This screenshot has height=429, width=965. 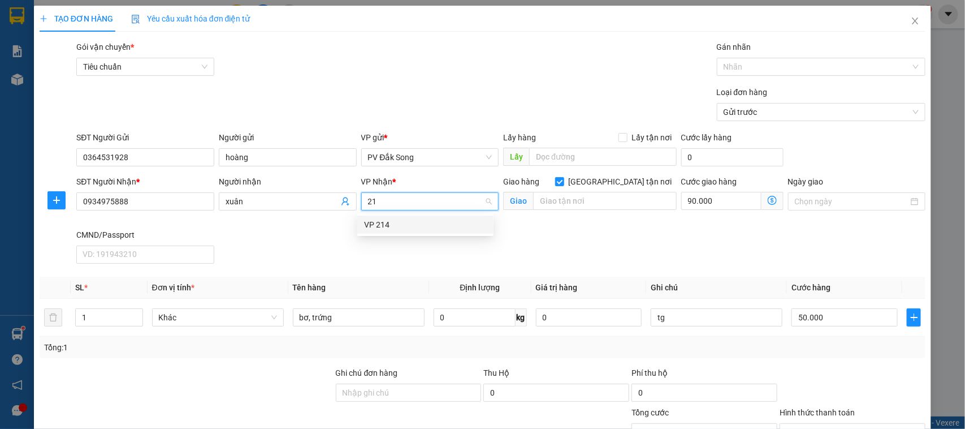 What do you see at coordinates (191, 19) in the screenshot?
I see `span: Yêu cầu xuất hóa đơn điện tử` at bounding box center [191, 19].